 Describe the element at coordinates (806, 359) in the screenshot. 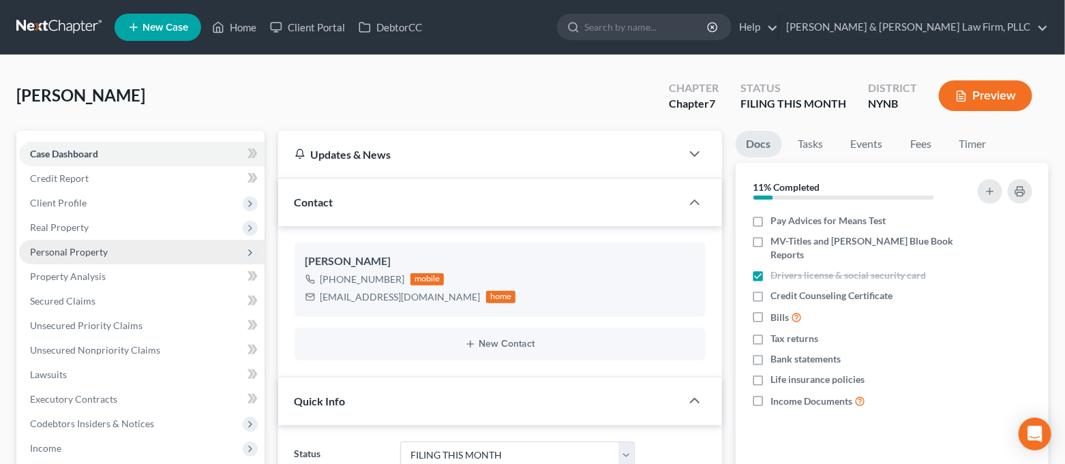

I see `span: Bank statements` at that location.